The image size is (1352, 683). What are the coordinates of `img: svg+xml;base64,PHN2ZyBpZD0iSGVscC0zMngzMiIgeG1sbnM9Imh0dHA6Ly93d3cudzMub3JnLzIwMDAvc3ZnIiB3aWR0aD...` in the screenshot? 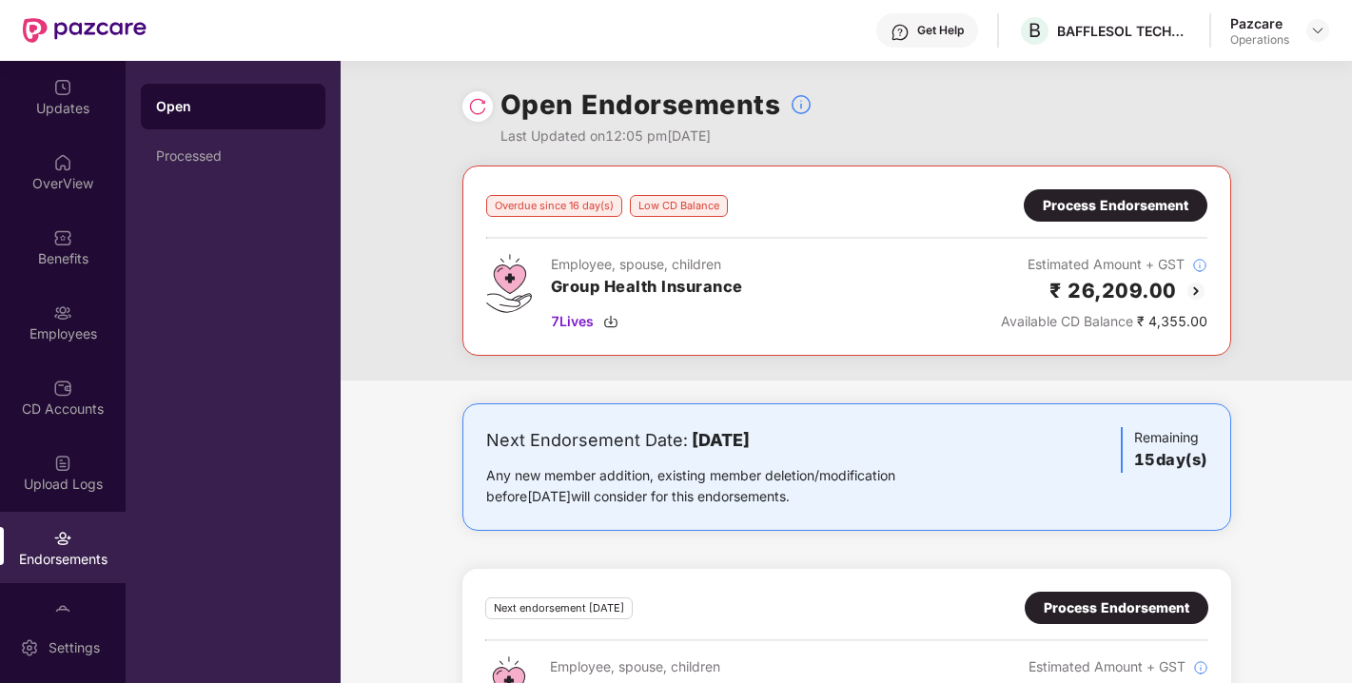 It's located at (900, 32).